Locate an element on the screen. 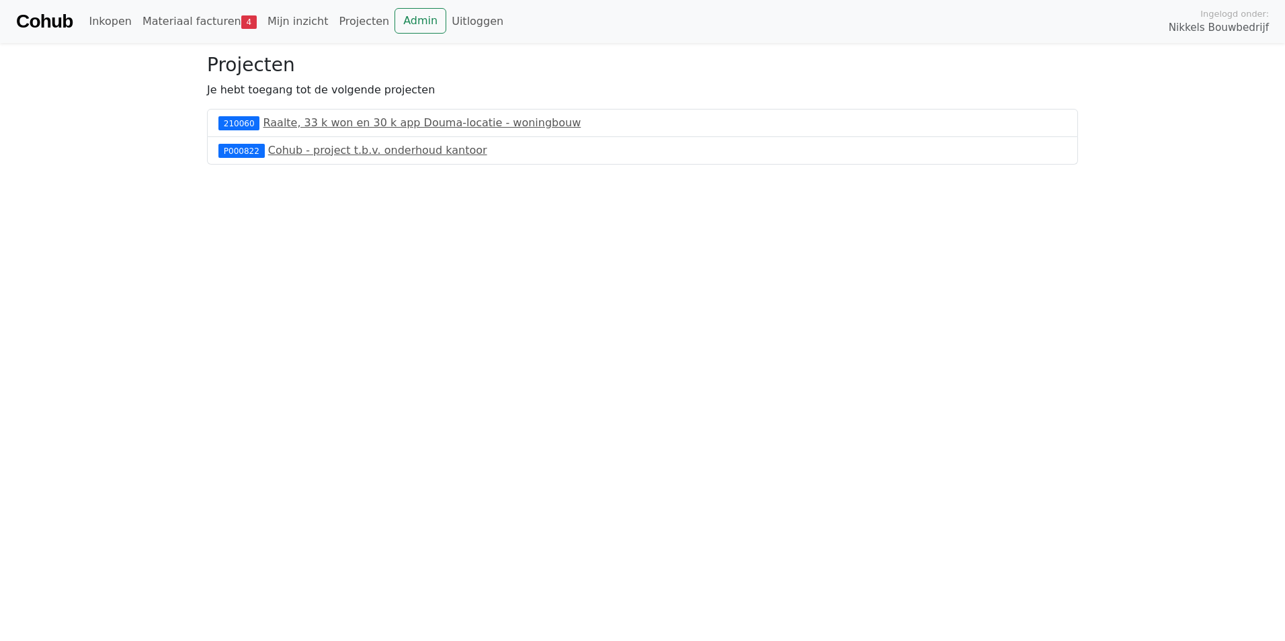 Image resolution: width=1285 pixels, height=641 pixels. a: Projecten is located at coordinates (364, 22).